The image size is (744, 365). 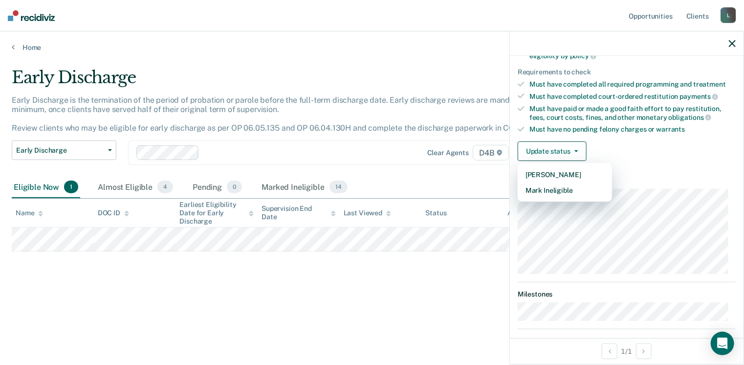 I want to click on div: Supervision End Date, so click(x=299, y=213).